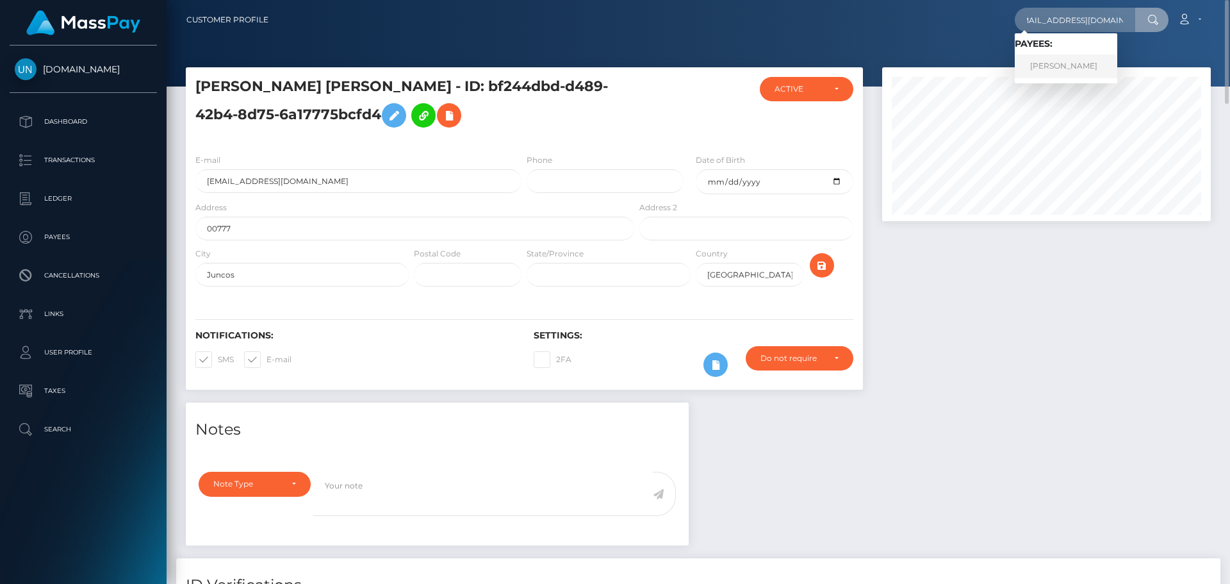  I want to click on input: Search..., so click(1075, 20).